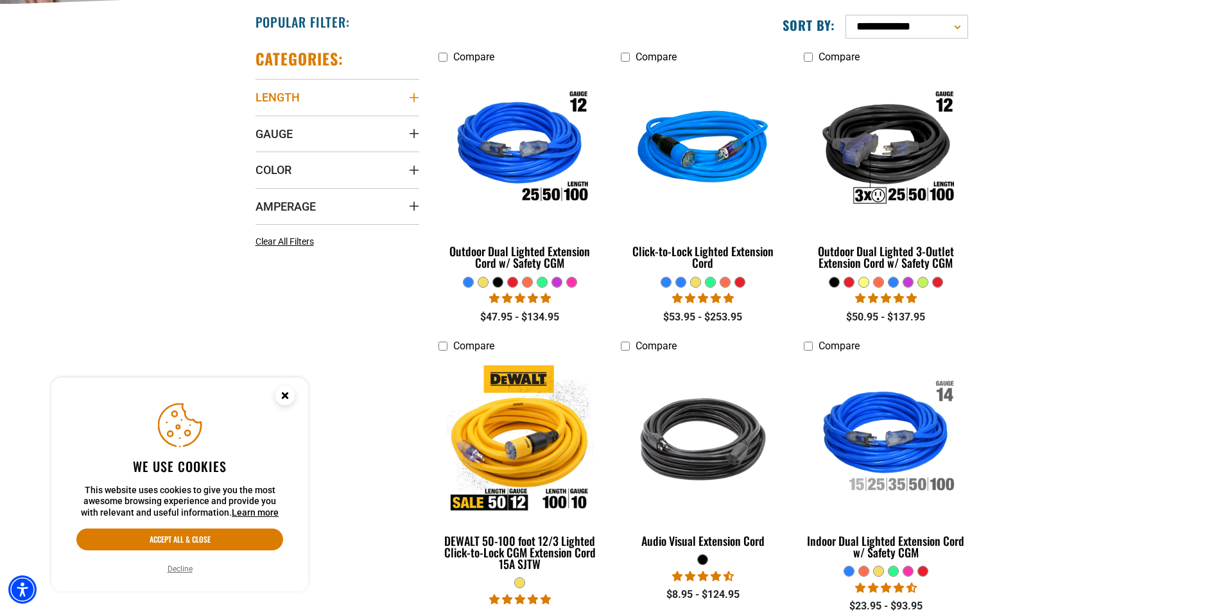 Image resolution: width=1223 pixels, height=612 pixels. Describe the element at coordinates (300, 58) in the screenshot. I see `h2: Categories:` at that location.